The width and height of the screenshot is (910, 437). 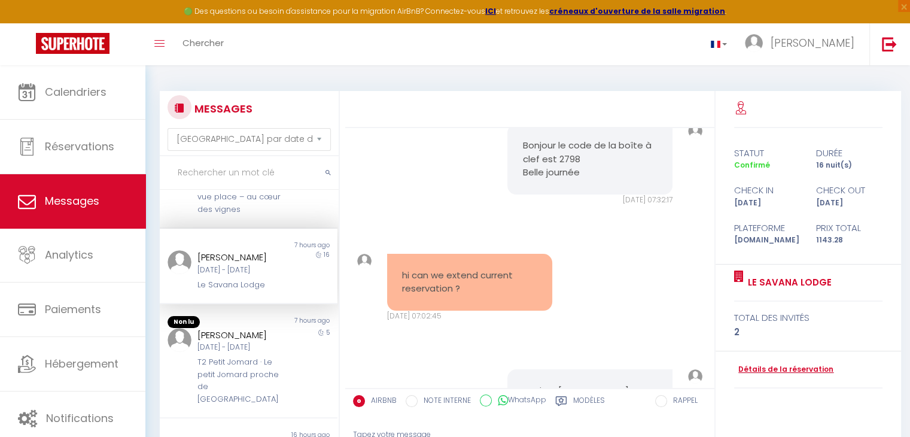 I want to click on div: 1143.28, so click(x=849, y=240).